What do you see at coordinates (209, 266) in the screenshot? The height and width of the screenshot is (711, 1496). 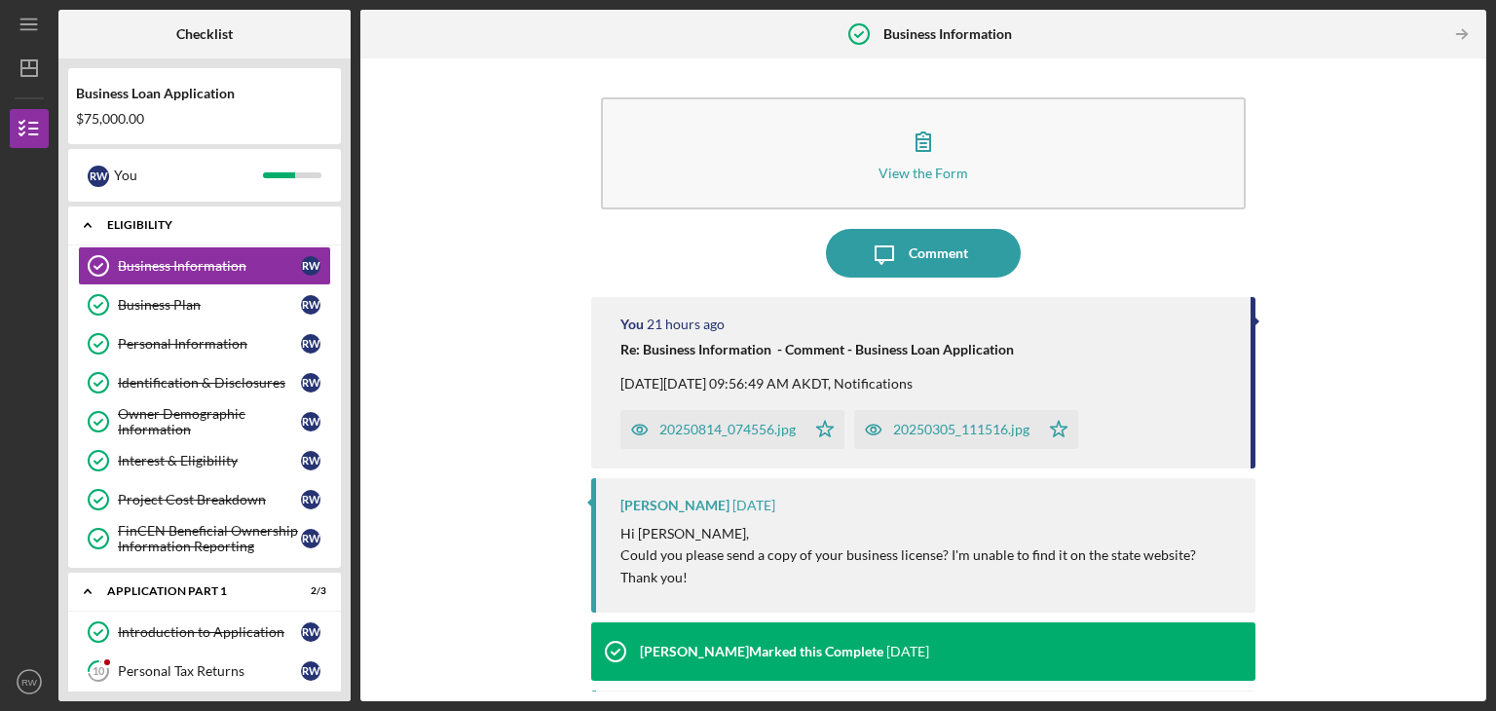 I see `div: Business Information` at bounding box center [209, 266].